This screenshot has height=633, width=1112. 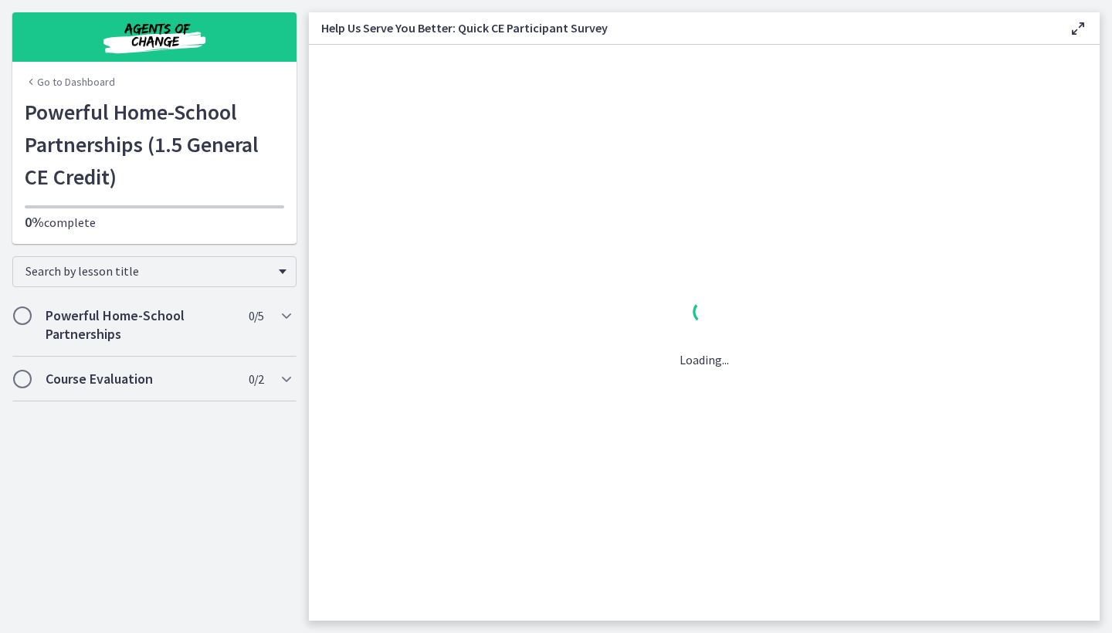 I want to click on span: 0 / 5, so click(x=256, y=316).